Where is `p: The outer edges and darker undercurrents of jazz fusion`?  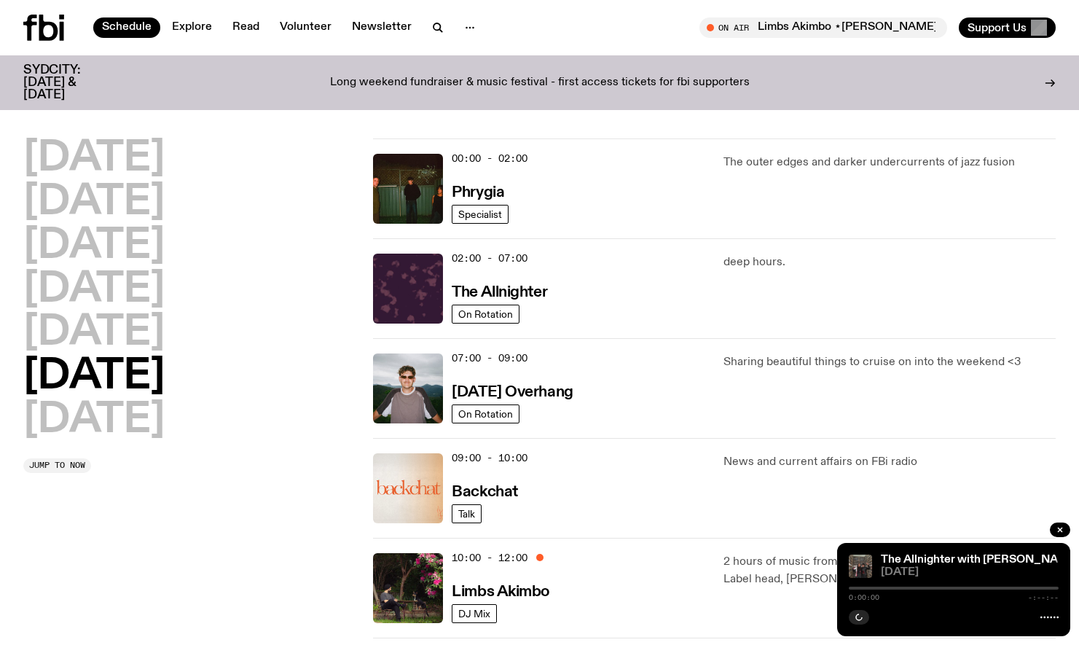
p: The outer edges and darker undercurrents of jazz fusion is located at coordinates (889, 162).